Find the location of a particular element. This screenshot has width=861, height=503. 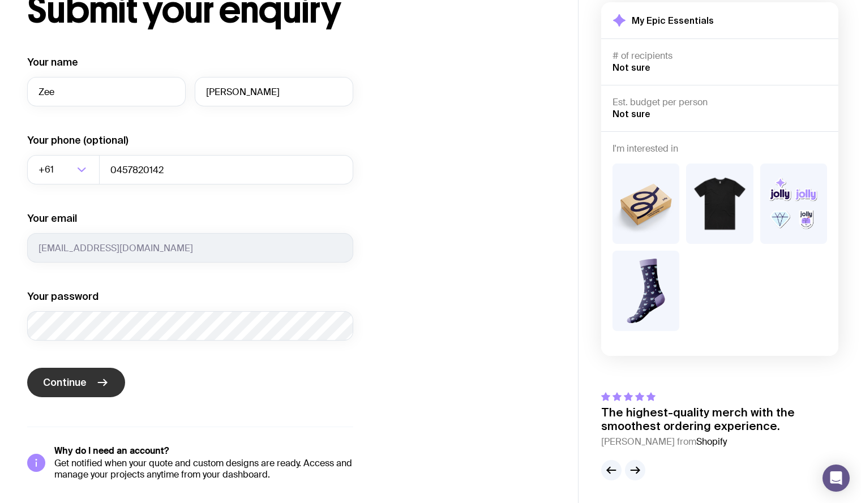

span: +61 is located at coordinates (47, 170).